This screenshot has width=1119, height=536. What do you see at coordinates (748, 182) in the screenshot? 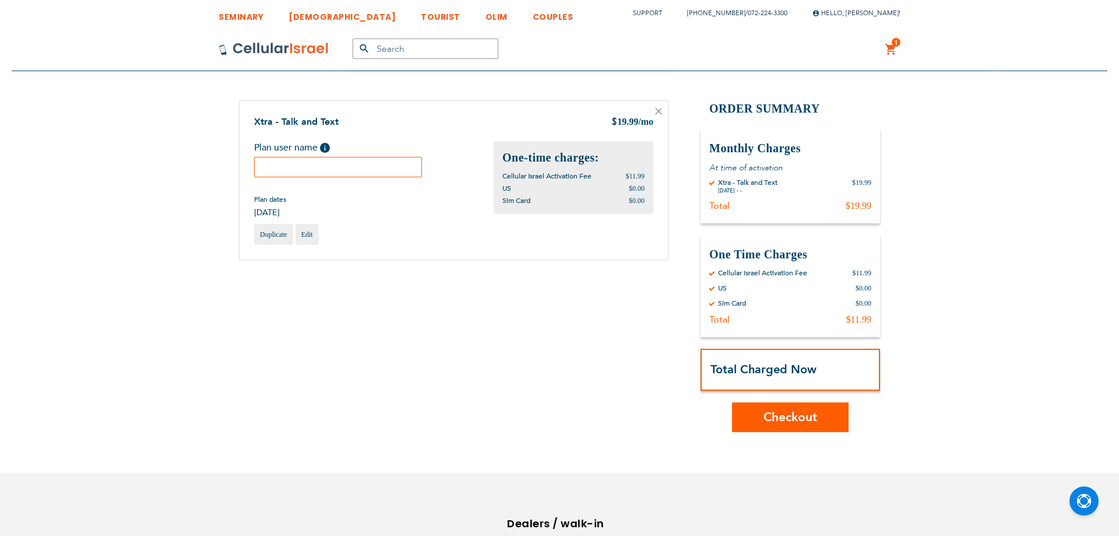
I see `div: Xtra - Talk and Text` at bounding box center [748, 182].